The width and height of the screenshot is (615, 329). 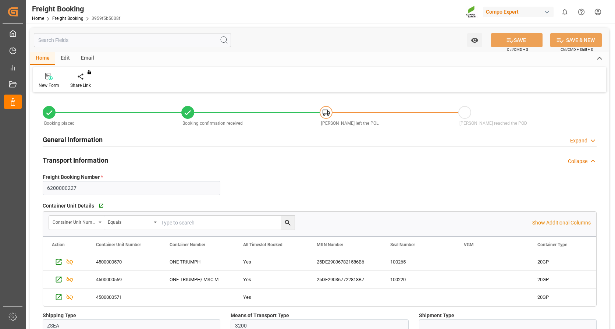 I want to click on div: Collapse, so click(x=578, y=161).